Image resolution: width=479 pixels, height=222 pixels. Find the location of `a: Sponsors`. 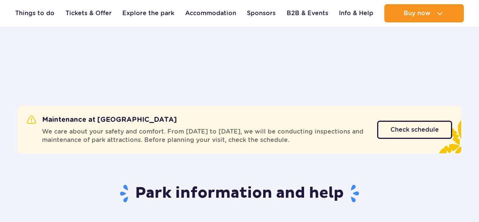

a: Sponsors is located at coordinates (262, 13).